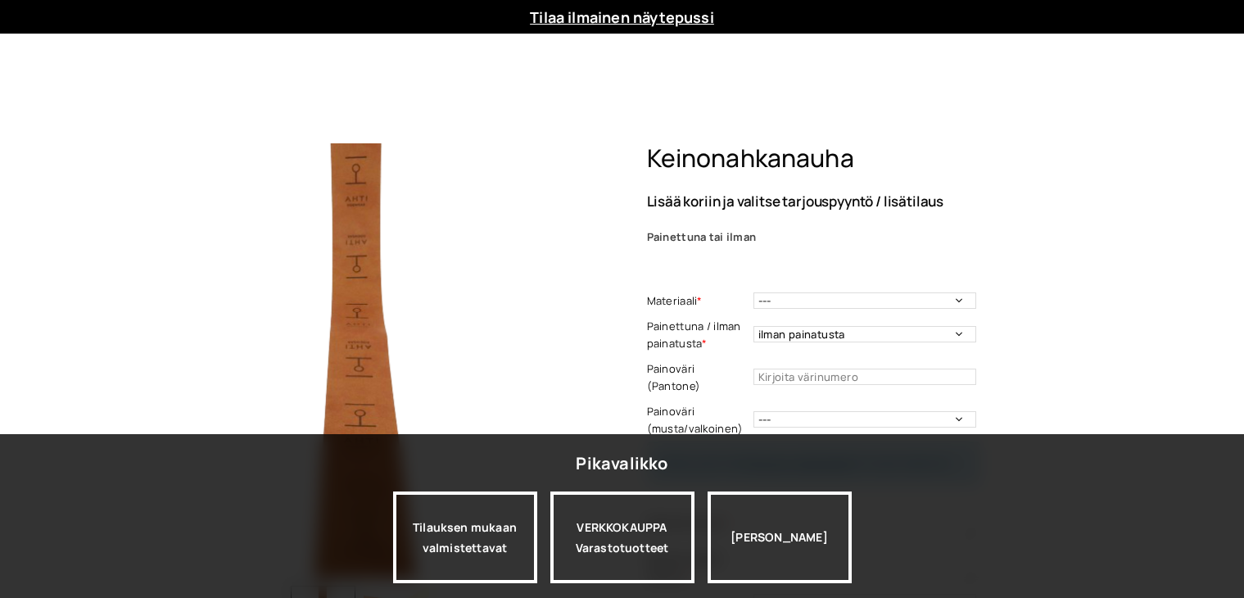 The height and width of the screenshot is (598, 1244). I want to click on strong: Painettuna tai ilman, so click(702, 237).